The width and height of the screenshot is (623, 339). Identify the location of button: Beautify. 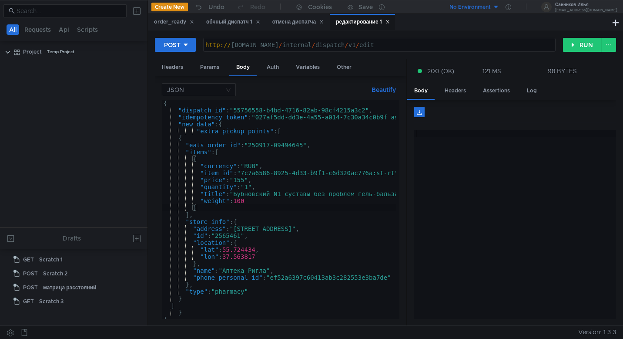
(384, 90).